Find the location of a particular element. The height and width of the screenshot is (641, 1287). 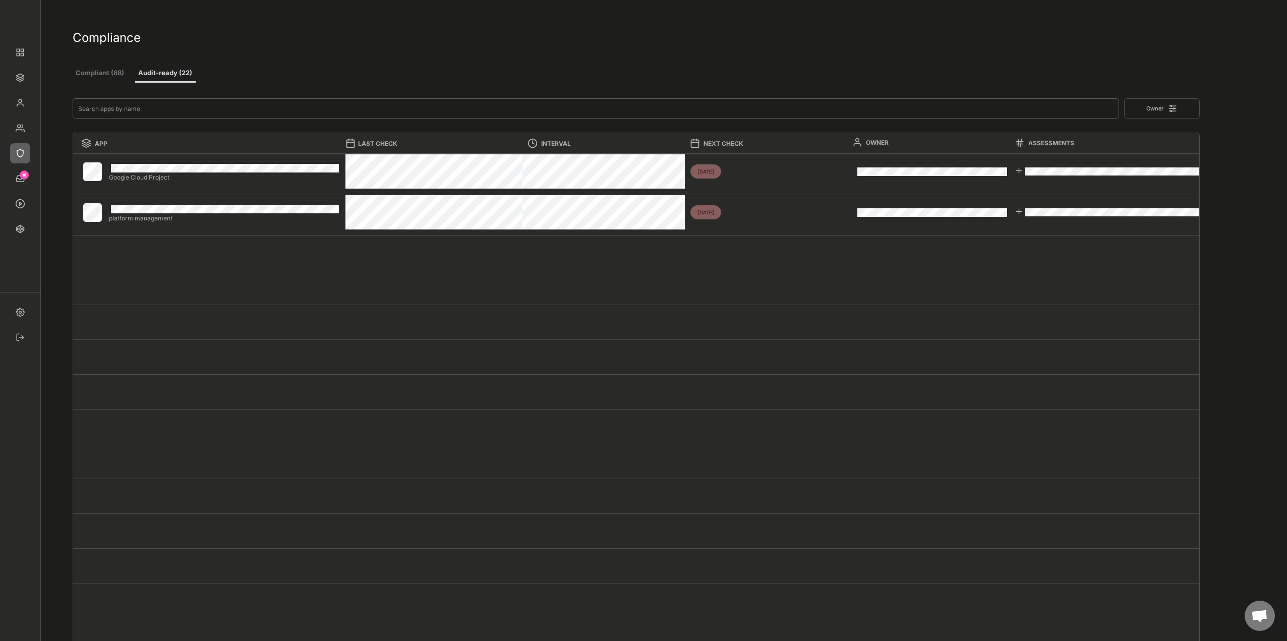

div: Requests is located at coordinates (20, 179).